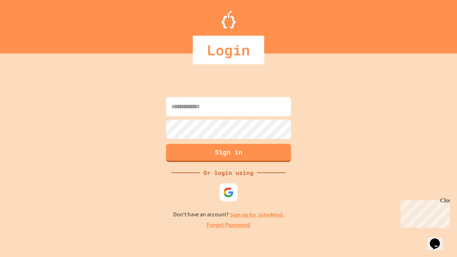  What do you see at coordinates (26, 24) in the screenshot?
I see `div: Chat with us now!Close` at bounding box center [26, 24].